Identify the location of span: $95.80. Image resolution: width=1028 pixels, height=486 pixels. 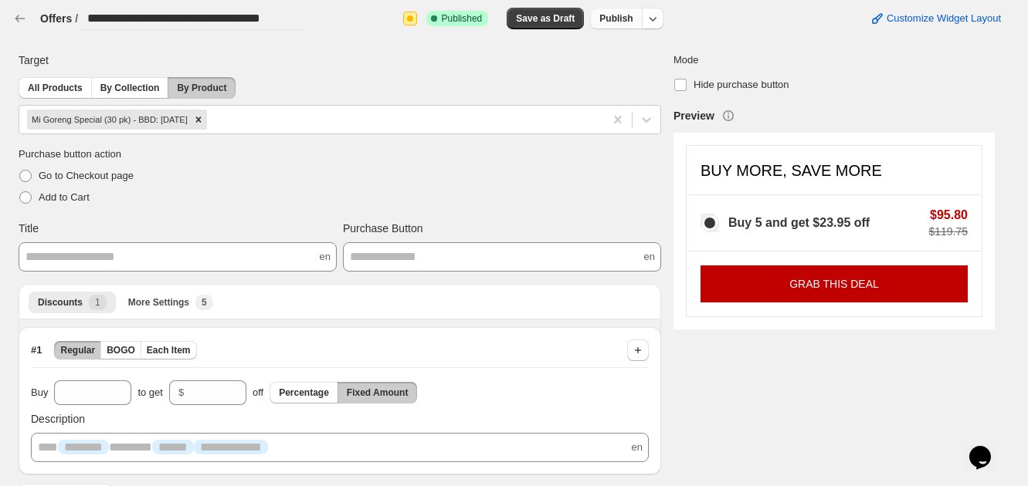
(947, 215).